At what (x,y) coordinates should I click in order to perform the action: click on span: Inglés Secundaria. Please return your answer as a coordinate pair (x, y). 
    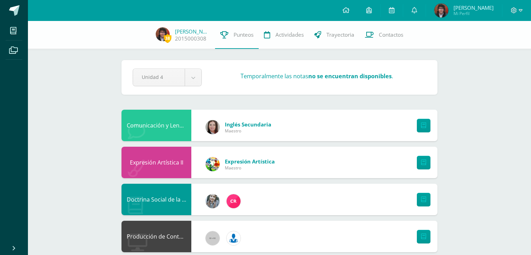
    Looking at the image, I should click on (248, 124).